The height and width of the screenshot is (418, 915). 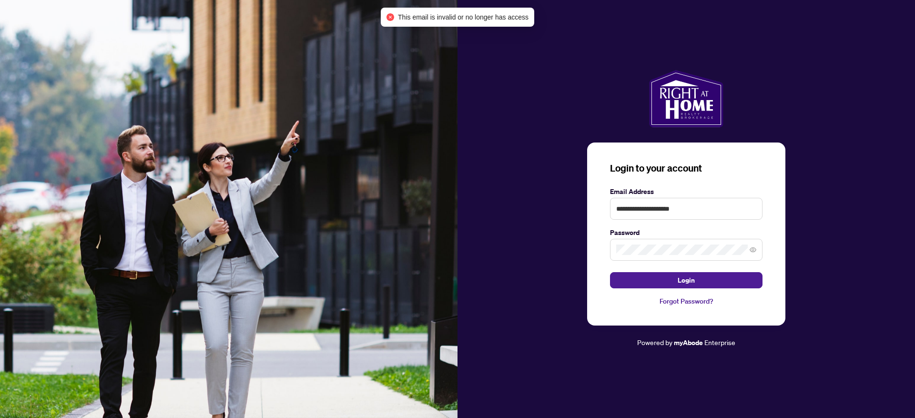 What do you see at coordinates (686, 99) in the screenshot?
I see `img: ma-logo` at bounding box center [686, 99].